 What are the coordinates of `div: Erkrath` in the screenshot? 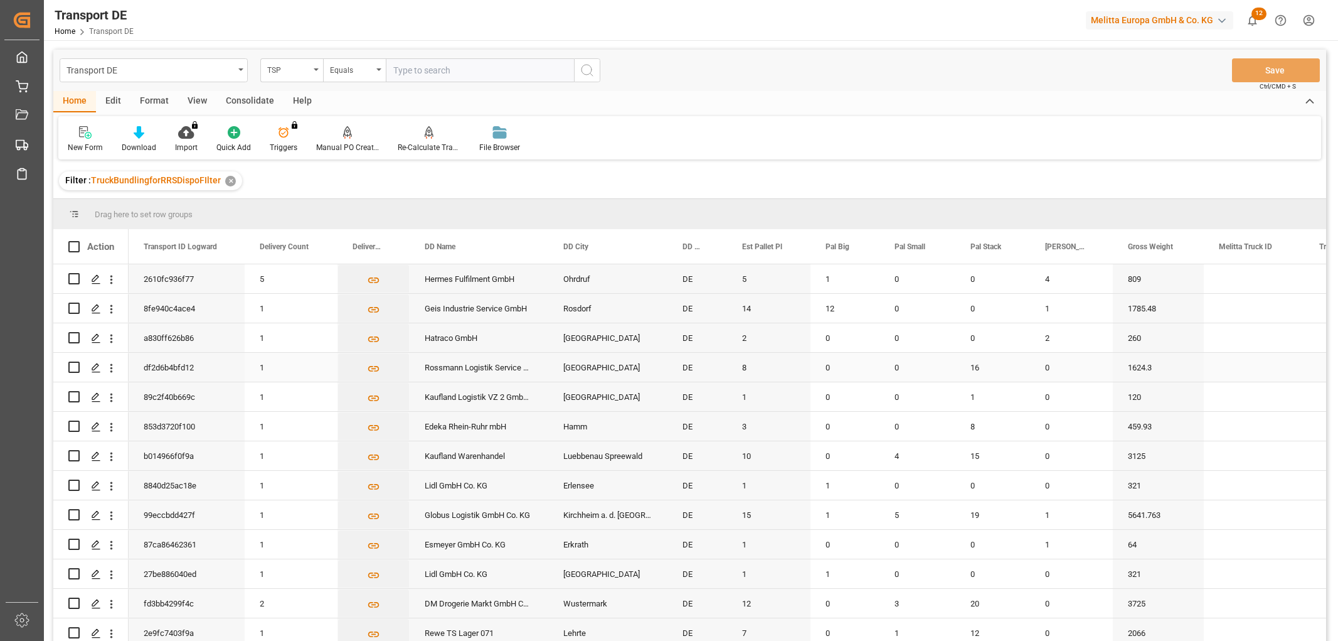 It's located at (608, 544).